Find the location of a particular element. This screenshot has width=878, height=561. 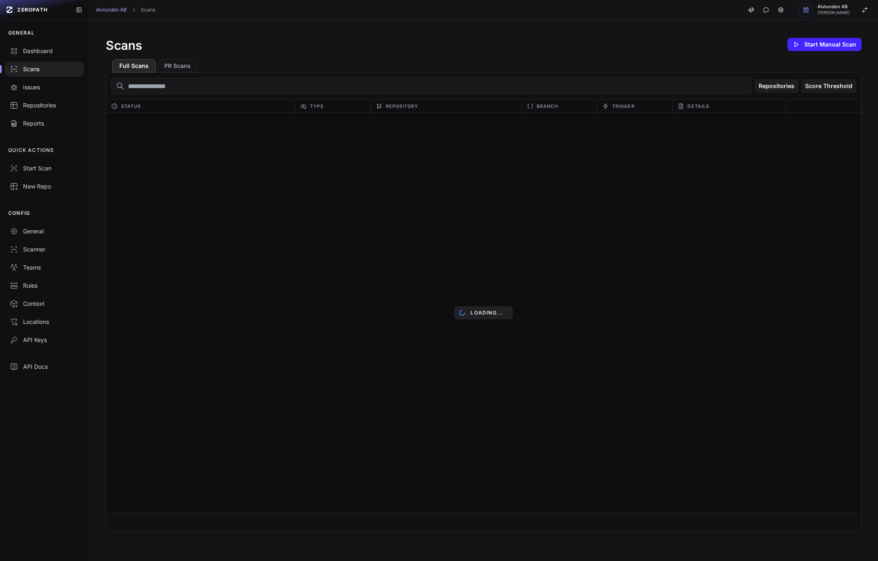

div: General is located at coordinates (44, 231).